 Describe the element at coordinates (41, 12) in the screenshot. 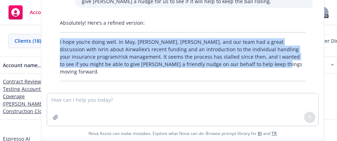

I see `span: Accounts` at that location.